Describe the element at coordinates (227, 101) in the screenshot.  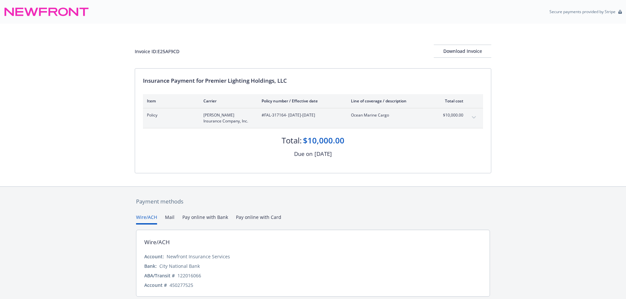
I see `div: Carrier` at that location.